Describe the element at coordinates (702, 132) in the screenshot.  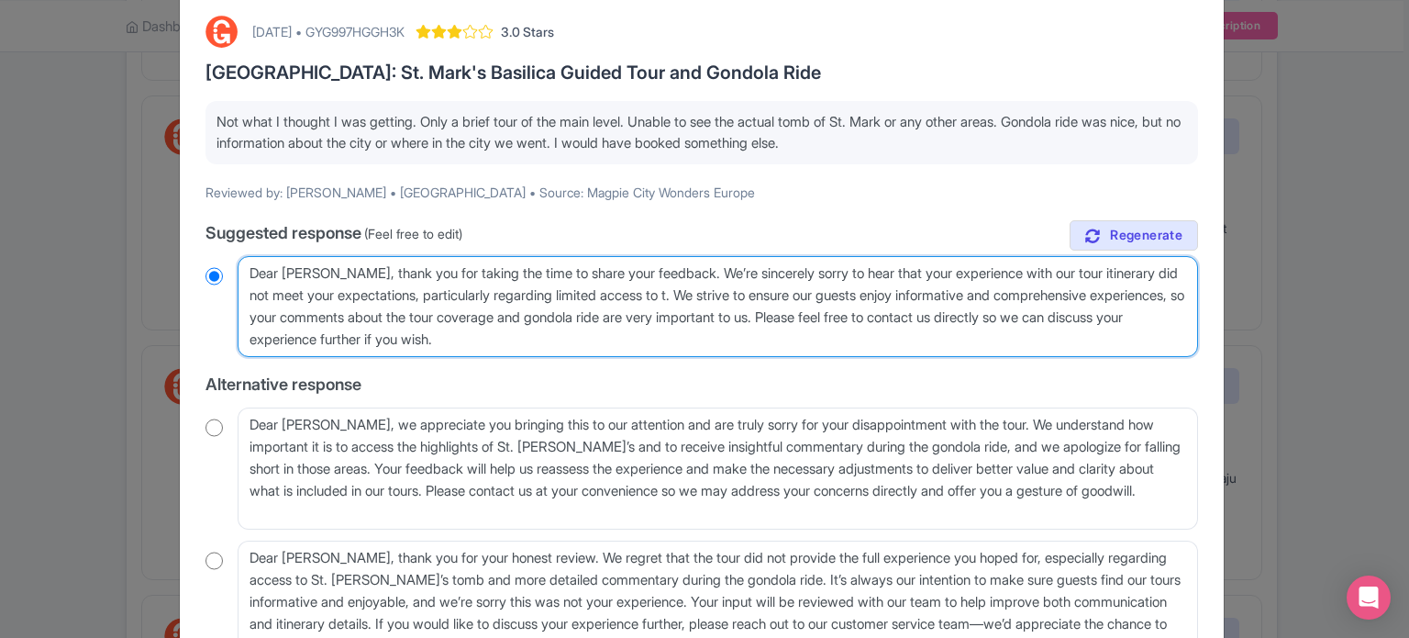
I see `p: Not what I thought I was getting. Only a brief tour of the main level. Unable to see the actual t...` at that location.